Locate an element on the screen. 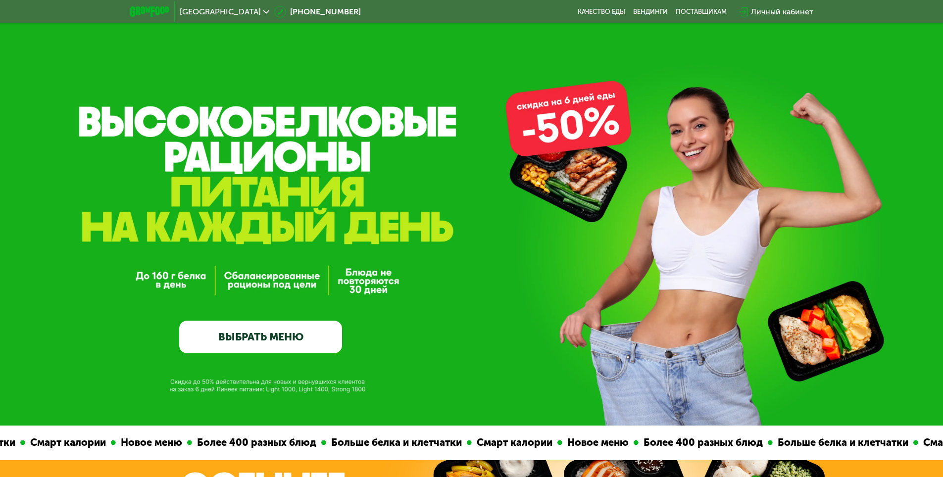 Image resolution: width=943 pixels, height=477 pixels. a: ВЫБРАТЬ МЕНЮ is located at coordinates (260, 337).